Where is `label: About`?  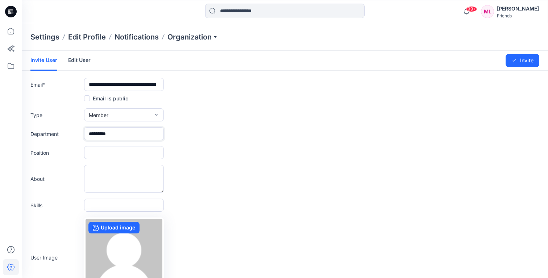 label: About is located at coordinates (56, 179).